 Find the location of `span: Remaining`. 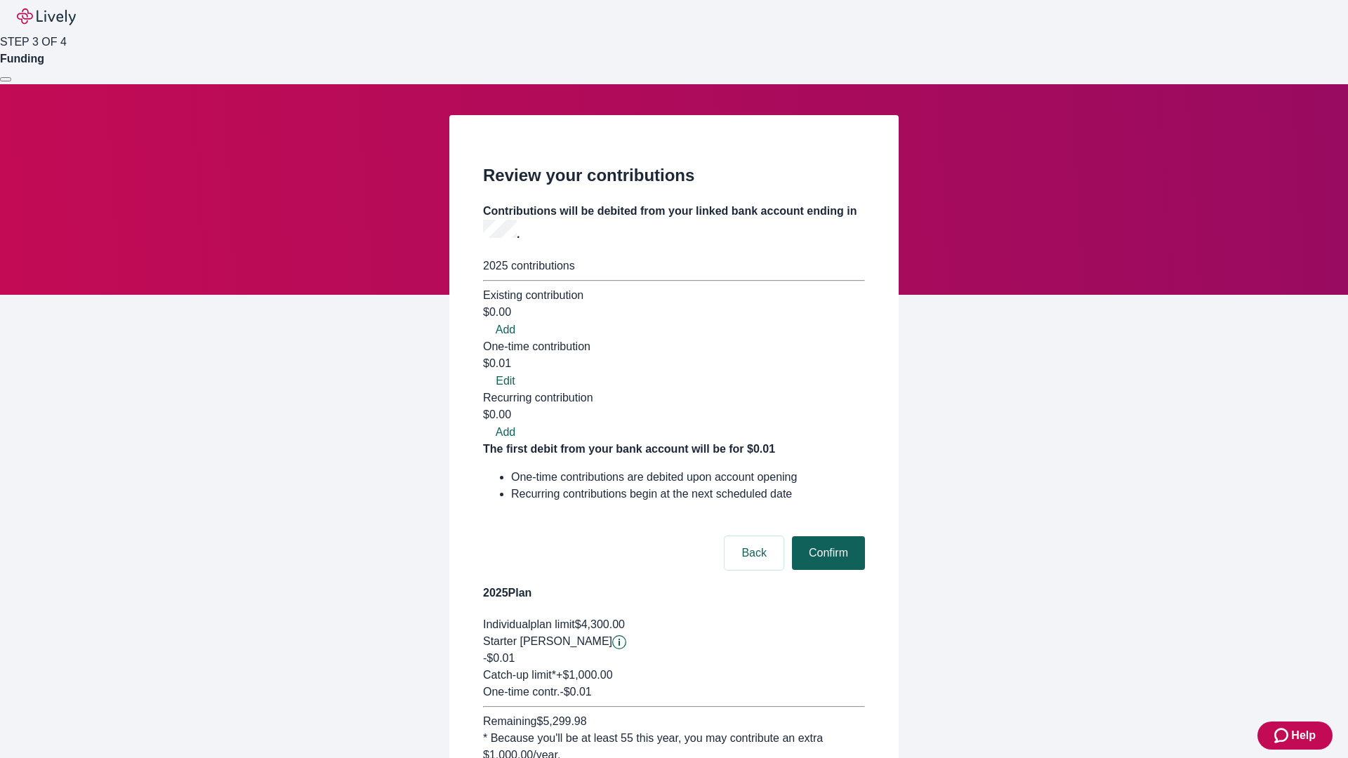

span: Remaining is located at coordinates (510, 721).